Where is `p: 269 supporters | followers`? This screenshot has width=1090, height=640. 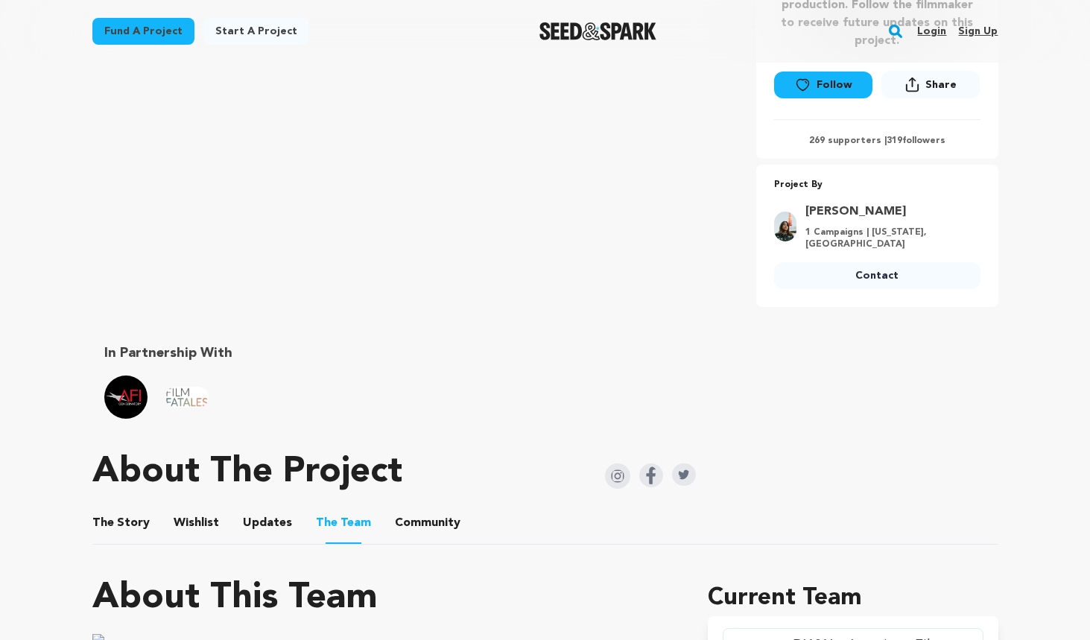 p: 269 supporters | followers is located at coordinates (877, 141).